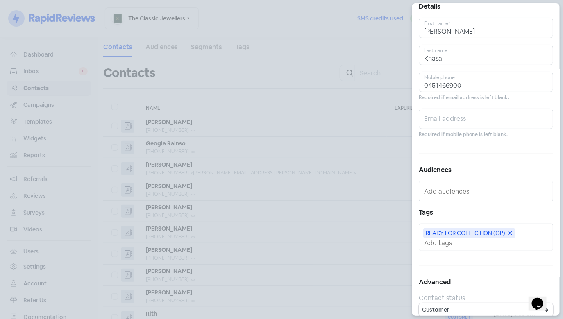  I want to click on input: Last name, so click(486, 55).